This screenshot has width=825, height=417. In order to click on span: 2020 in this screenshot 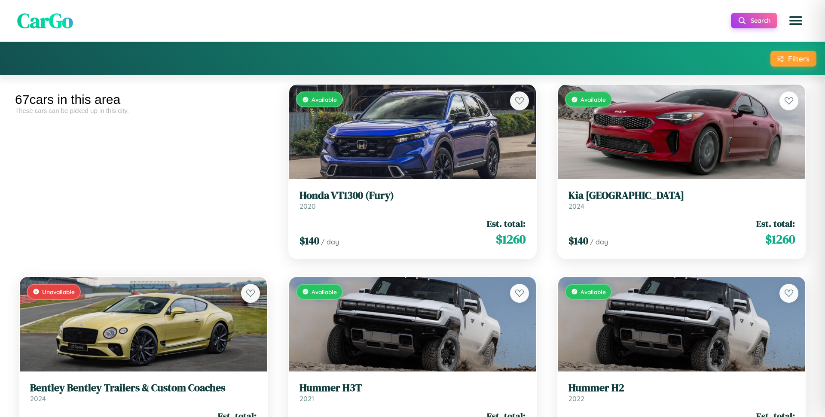, I will do `click(308, 206)`.